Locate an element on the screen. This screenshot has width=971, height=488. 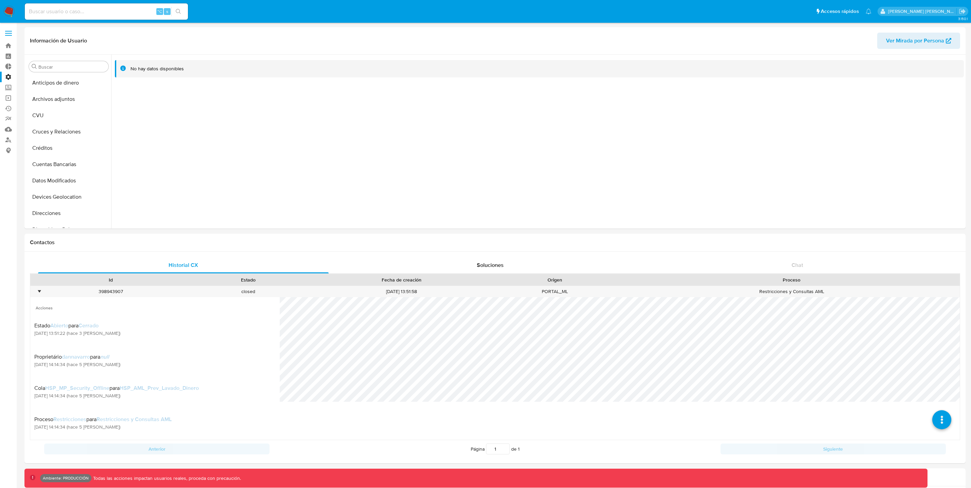
span: Ver Mirada por Persona is located at coordinates (915, 41).